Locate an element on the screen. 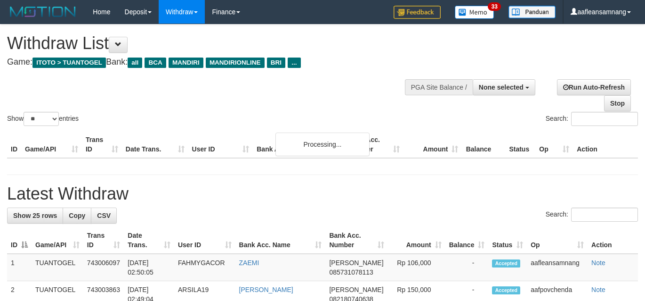 The image size is (645, 301). span: Show 25 rows is located at coordinates (35, 215).